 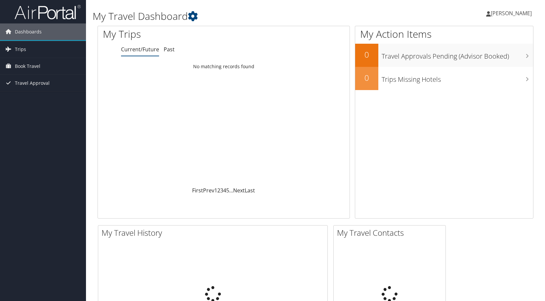 What do you see at coordinates (197, 190) in the screenshot?
I see `a: First` at bounding box center [197, 190].